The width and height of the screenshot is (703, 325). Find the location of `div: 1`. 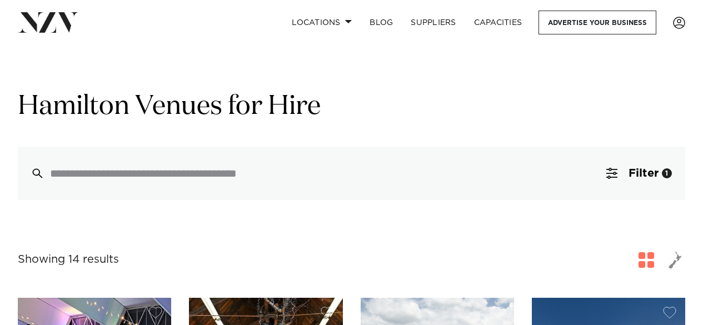

div: 1 is located at coordinates (667, 173).